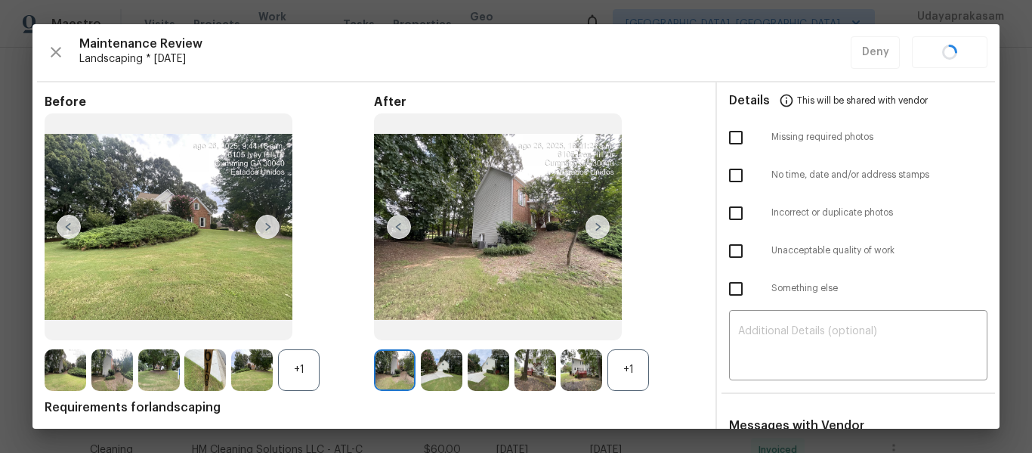 Image resolution: width=1032 pixels, height=453 pixels. Describe the element at coordinates (859, 289) in the screenshot. I see `div: Something else` at that location.